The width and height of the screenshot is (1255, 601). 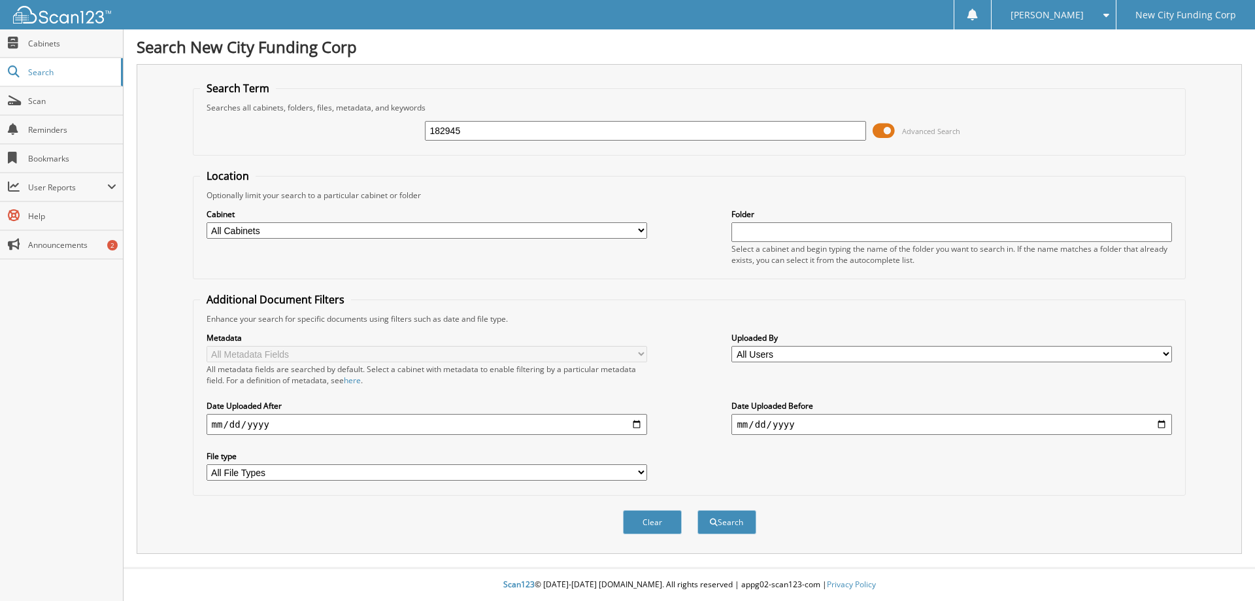 I want to click on input: end, so click(x=952, y=424).